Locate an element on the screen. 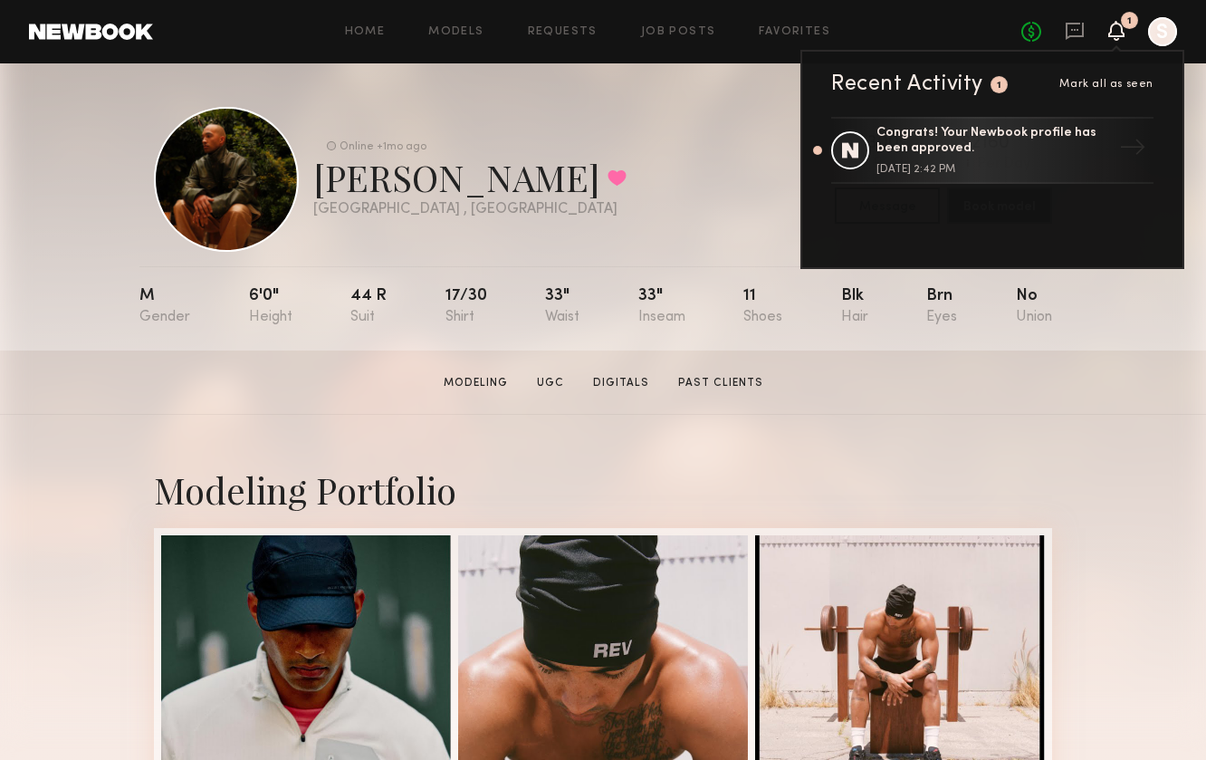 The height and width of the screenshot is (760, 1206). a: Home is located at coordinates (365, 32).